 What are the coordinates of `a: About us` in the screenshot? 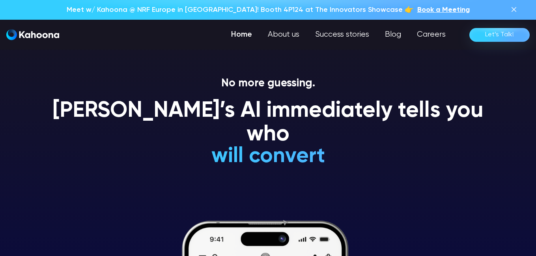 It's located at (283, 35).